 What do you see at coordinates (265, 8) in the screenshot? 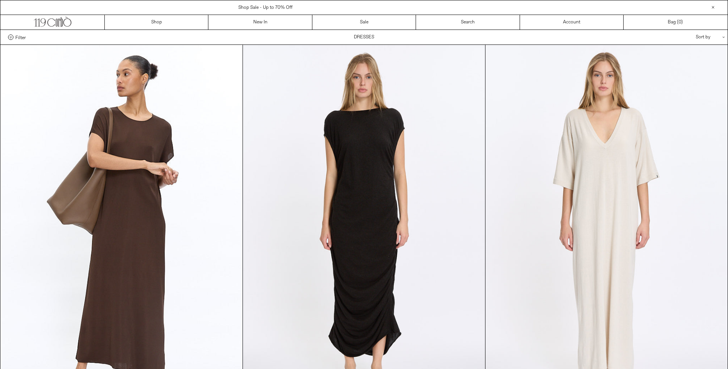
I see `a: Shop Sale - Up to 70% Off` at bounding box center [265, 8].